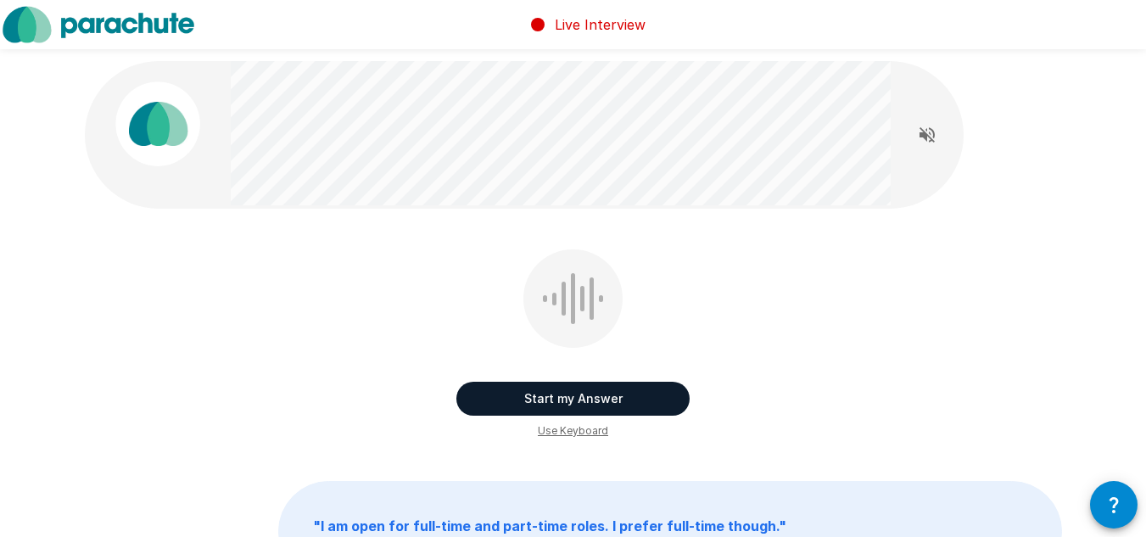 Image resolution: width=1146 pixels, height=537 pixels. Describe the element at coordinates (573, 431) in the screenshot. I see `span: Use Keyboard` at that location.